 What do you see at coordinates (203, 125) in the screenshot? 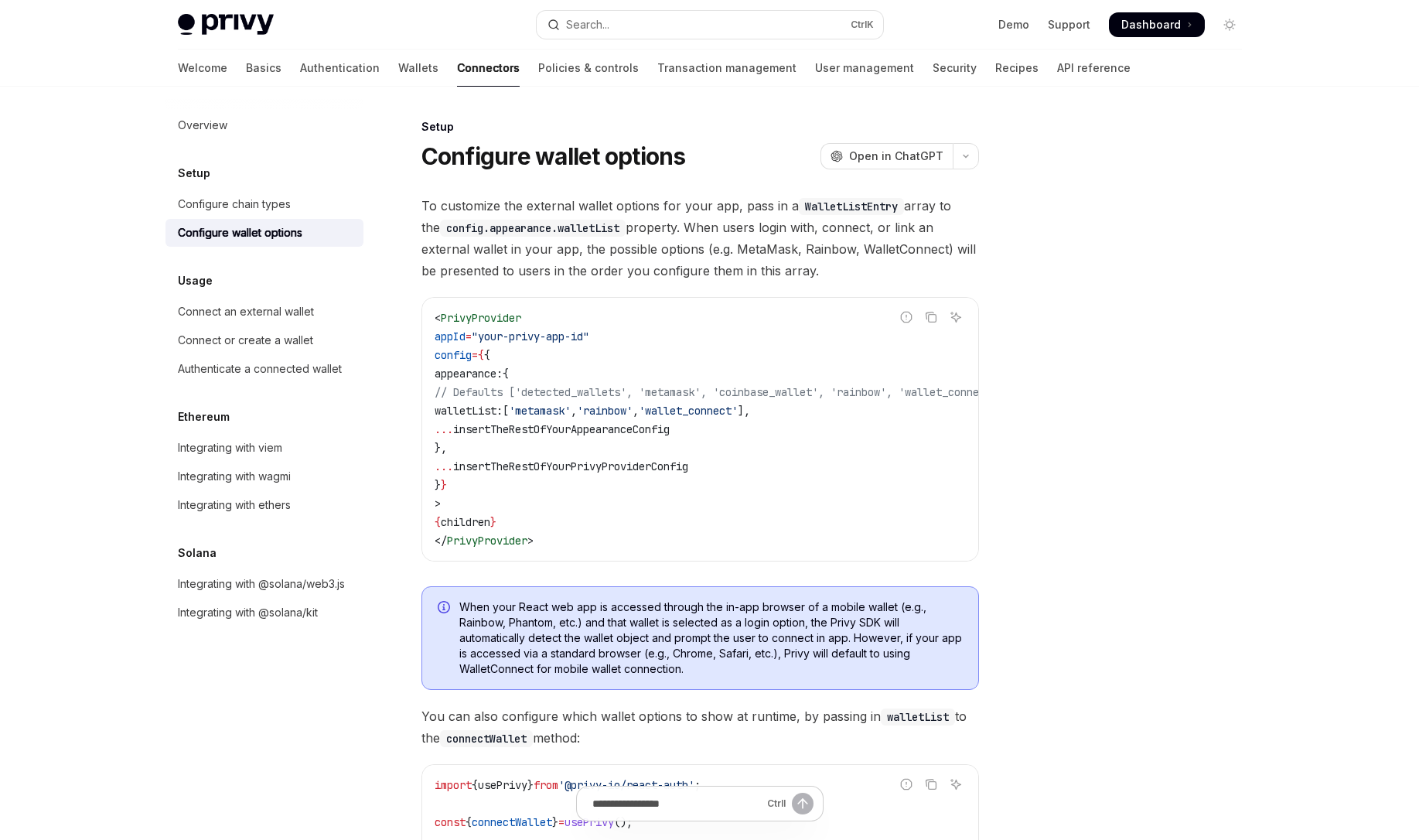
I see `div: Overview` at bounding box center [203, 125].